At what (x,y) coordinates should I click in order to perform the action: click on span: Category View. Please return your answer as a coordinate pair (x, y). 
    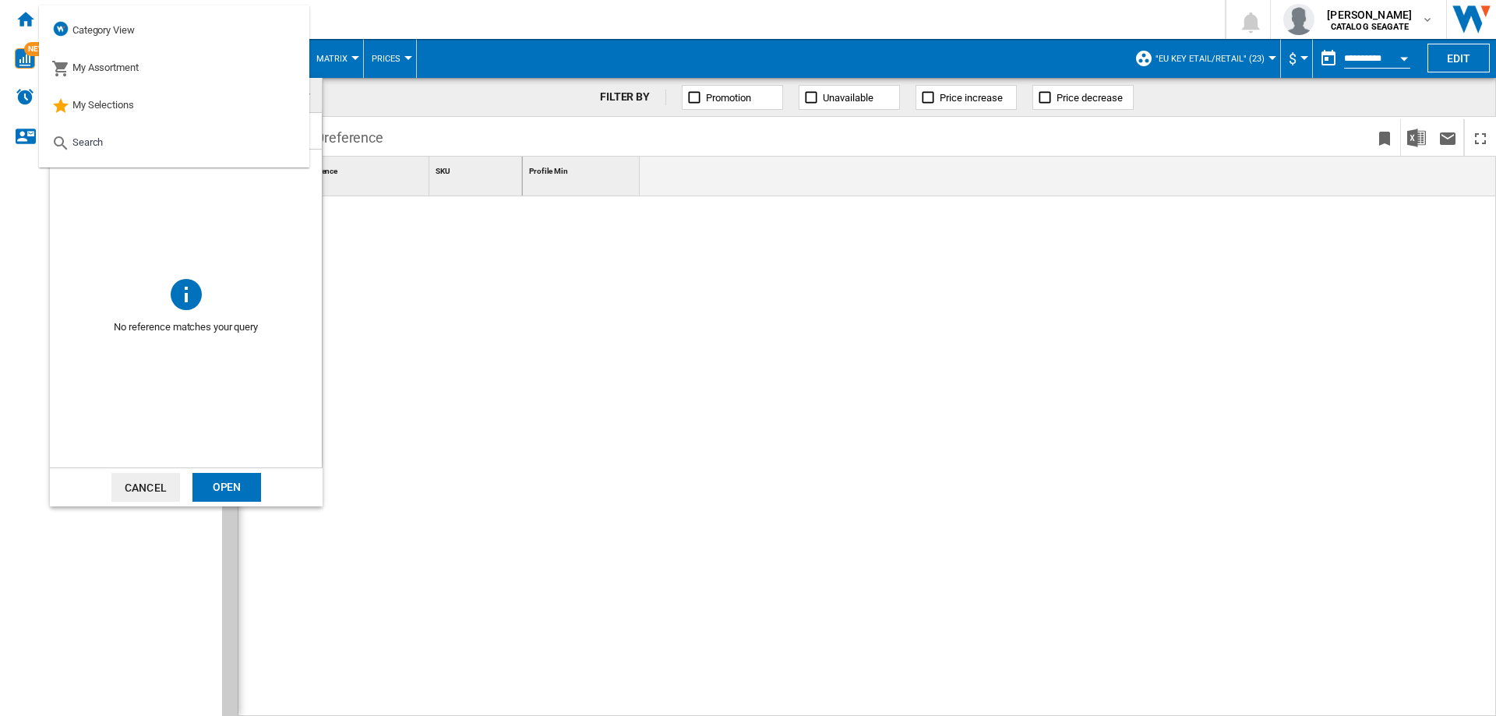
    Looking at the image, I should click on (104, 30).